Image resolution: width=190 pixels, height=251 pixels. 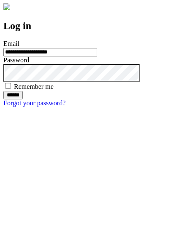 What do you see at coordinates (16, 60) in the screenshot?
I see `label: Password` at bounding box center [16, 60].